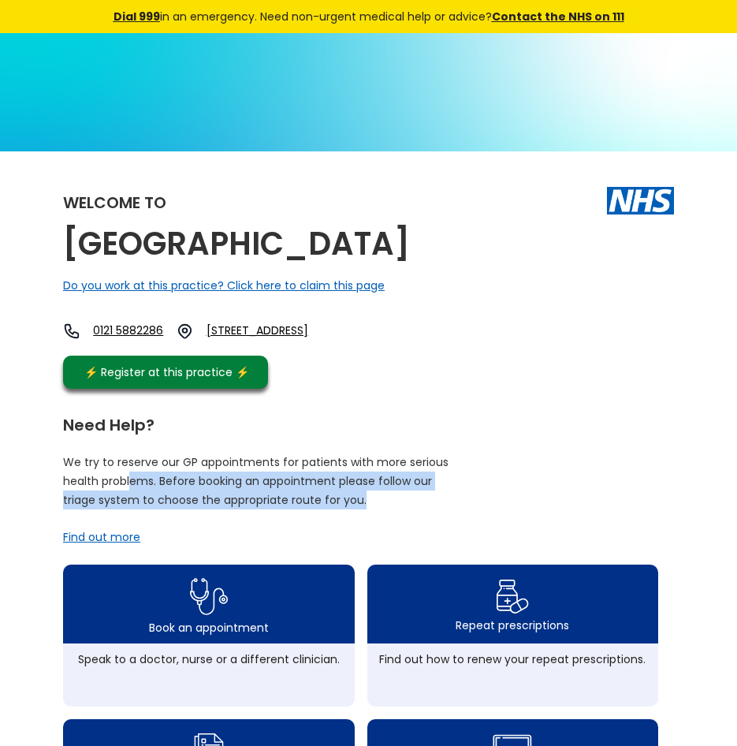  Describe the element at coordinates (224, 285) in the screenshot. I see `div: Do you work at this practice? Click here to claim this page` at that location.